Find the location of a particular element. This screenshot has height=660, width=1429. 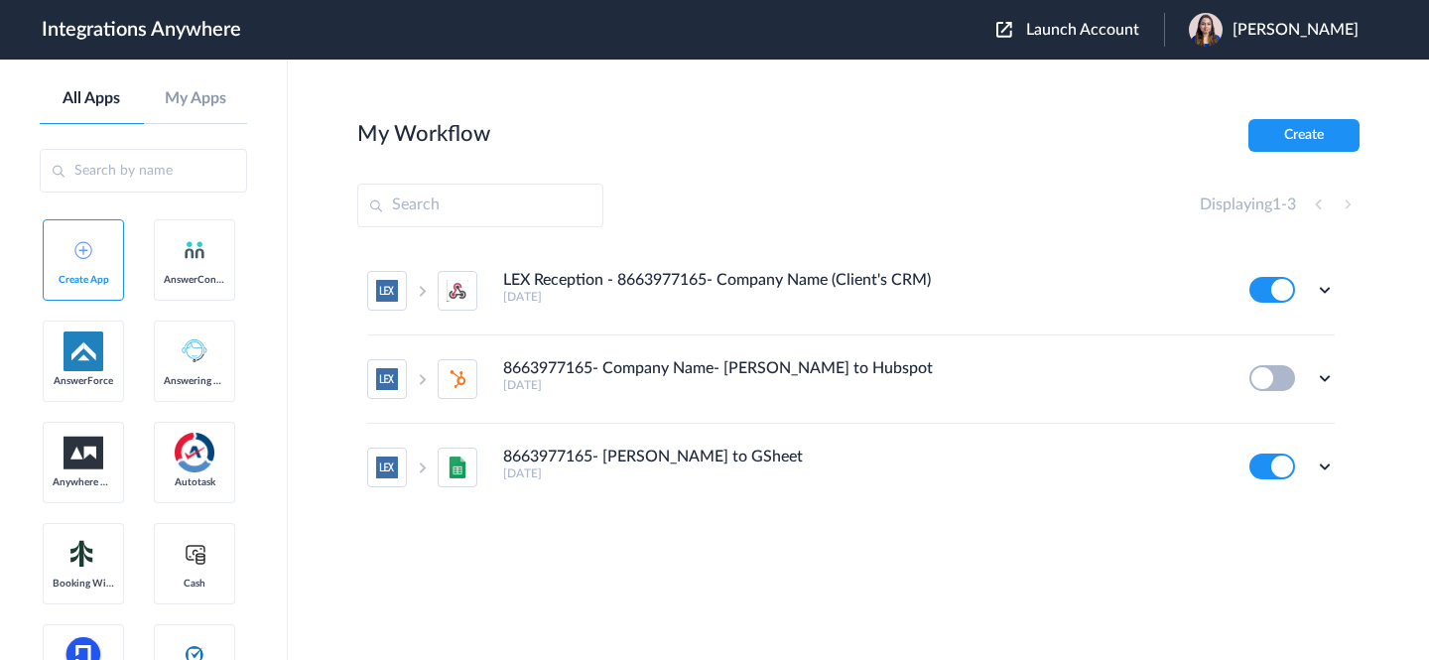

img: autotask.png is located at coordinates (194, 452).